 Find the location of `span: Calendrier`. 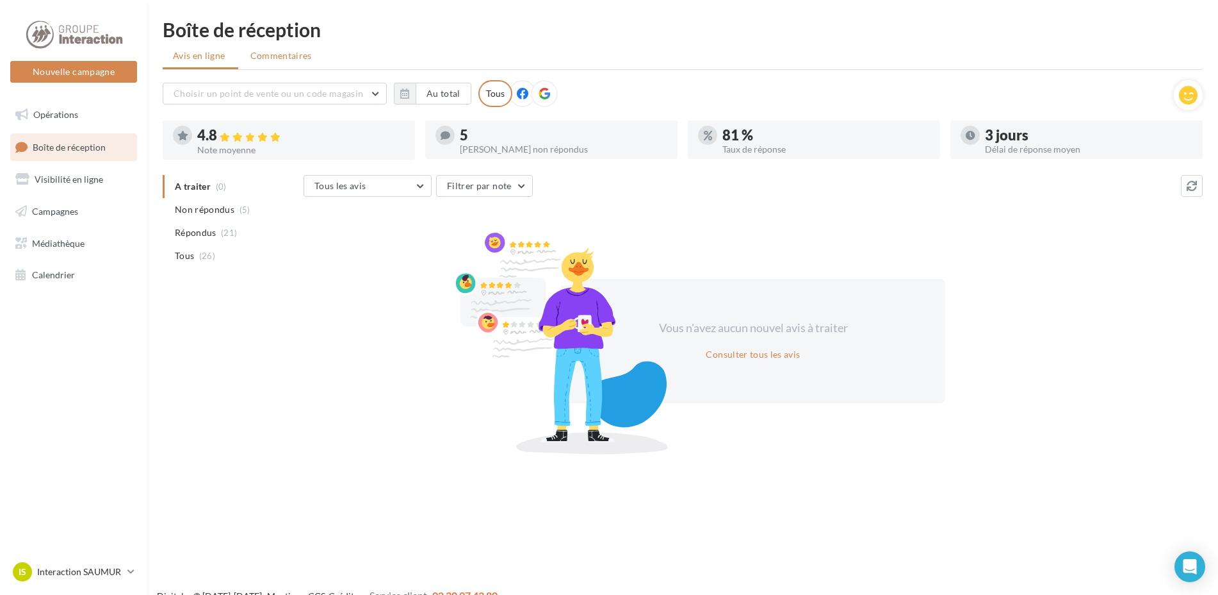

span: Calendrier is located at coordinates (53, 274).